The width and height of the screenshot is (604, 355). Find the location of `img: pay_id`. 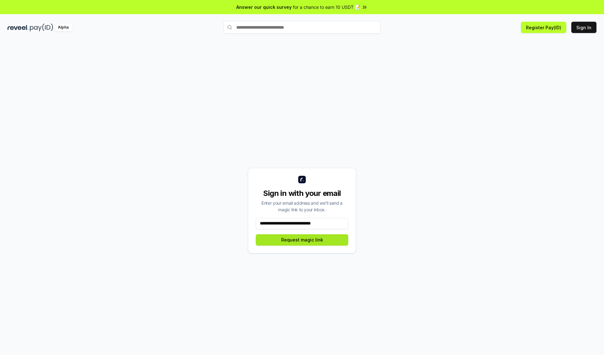

img: pay_id is located at coordinates (42, 27).